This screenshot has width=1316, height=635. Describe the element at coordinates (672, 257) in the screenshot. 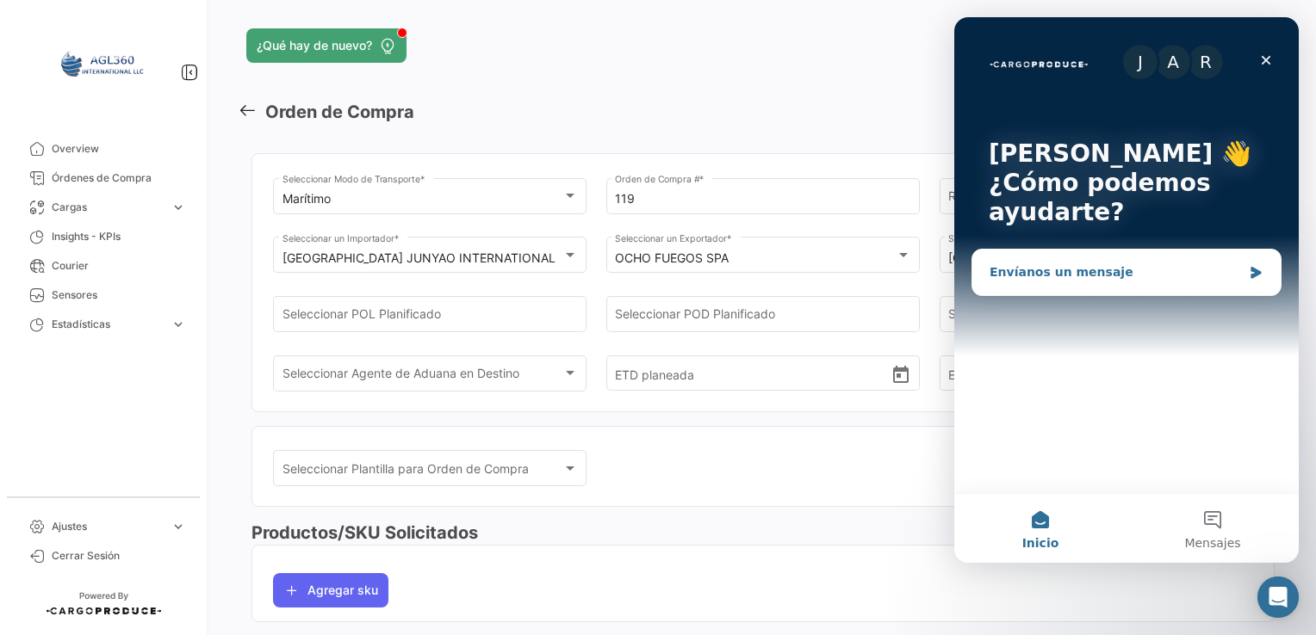

I see `mat-select-trigger: OCHO FUEGOS SPA` at that location.